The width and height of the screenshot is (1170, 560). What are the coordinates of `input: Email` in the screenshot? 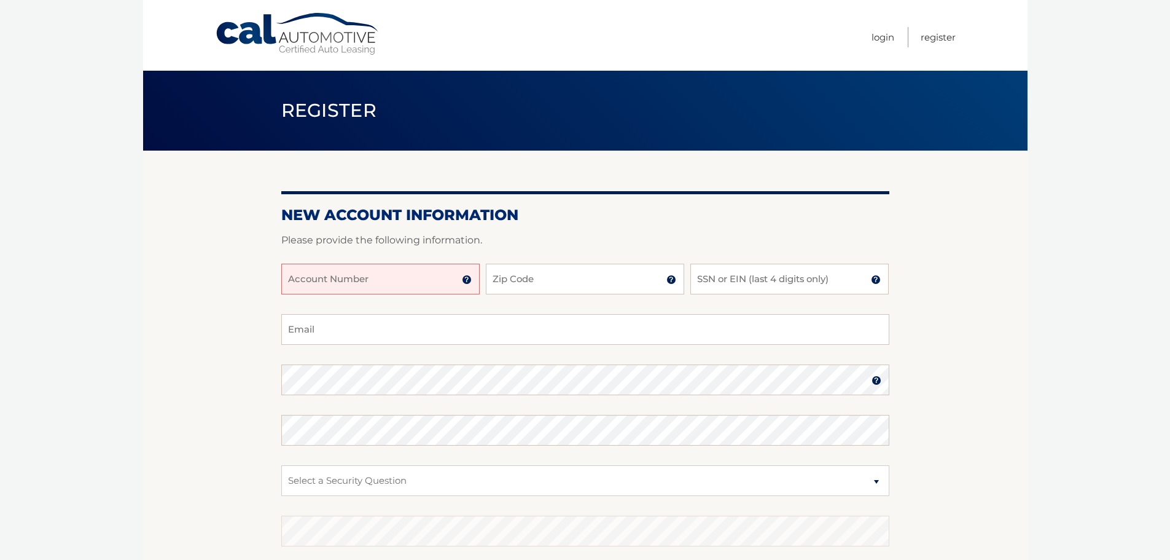 It's located at (585, 329).